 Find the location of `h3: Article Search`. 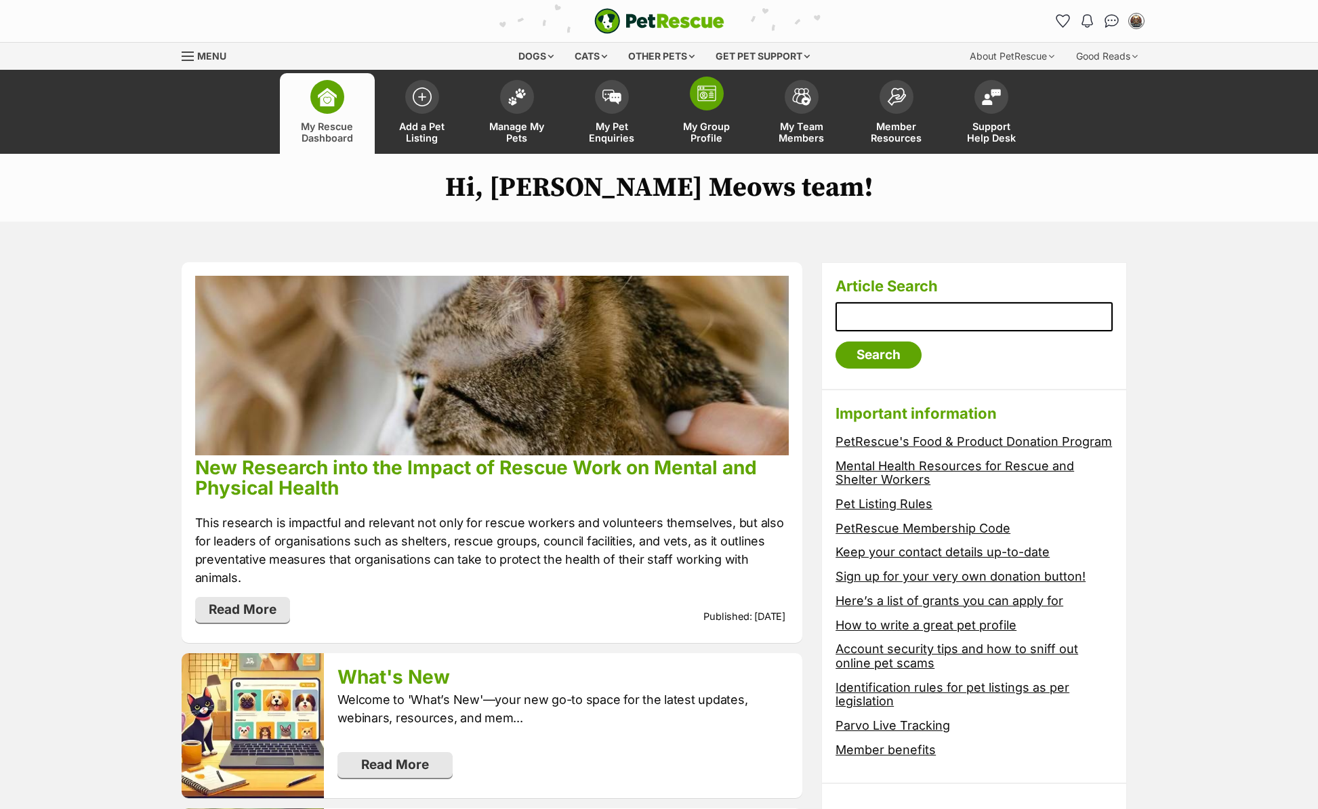

h3: Article Search is located at coordinates (974, 286).